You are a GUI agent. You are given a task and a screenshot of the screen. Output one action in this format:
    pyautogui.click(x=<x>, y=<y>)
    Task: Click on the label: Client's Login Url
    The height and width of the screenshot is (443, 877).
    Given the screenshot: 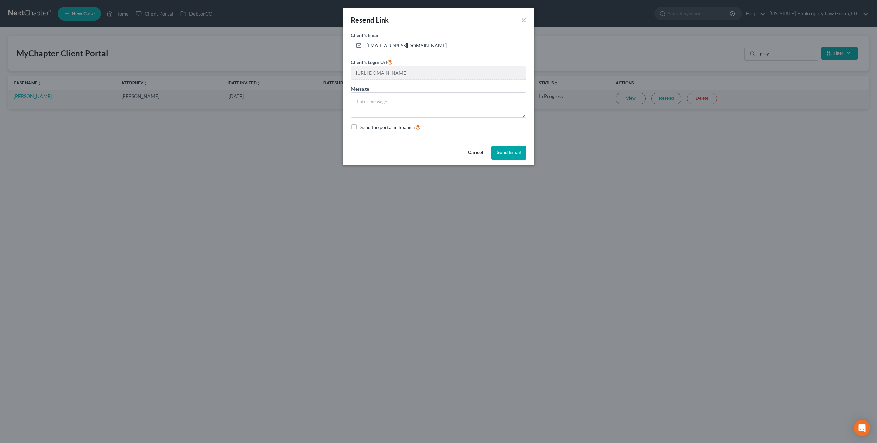 What is the action you would take?
    pyautogui.click(x=372, y=62)
    